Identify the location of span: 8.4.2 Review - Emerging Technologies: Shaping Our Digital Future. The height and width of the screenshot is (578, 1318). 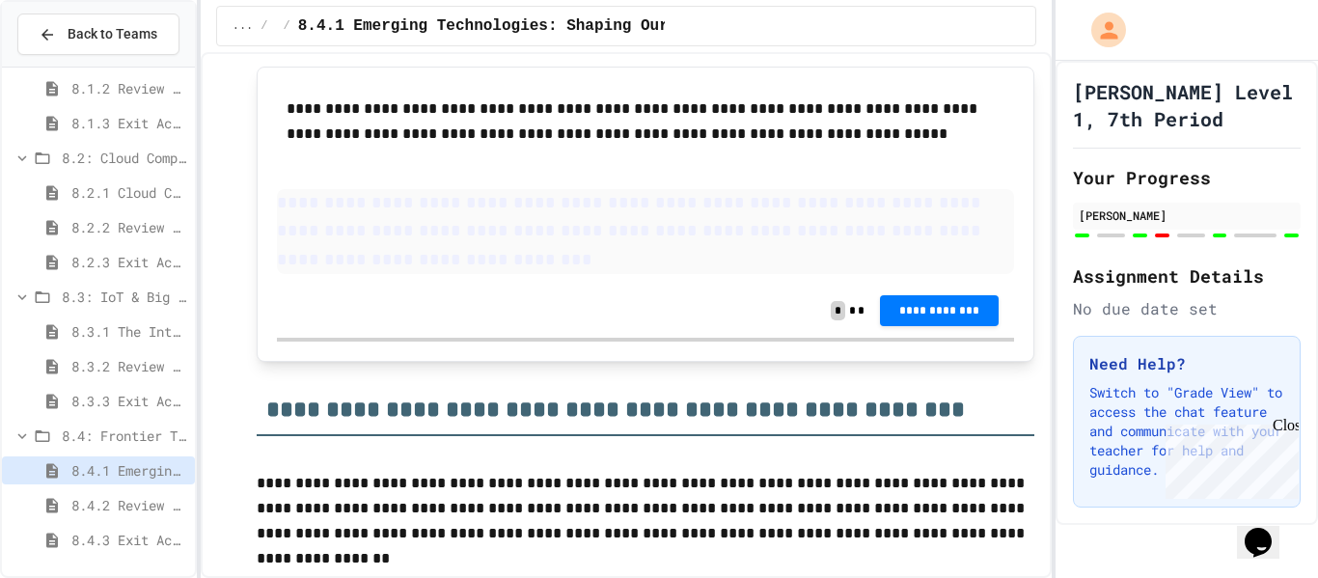
(129, 505).